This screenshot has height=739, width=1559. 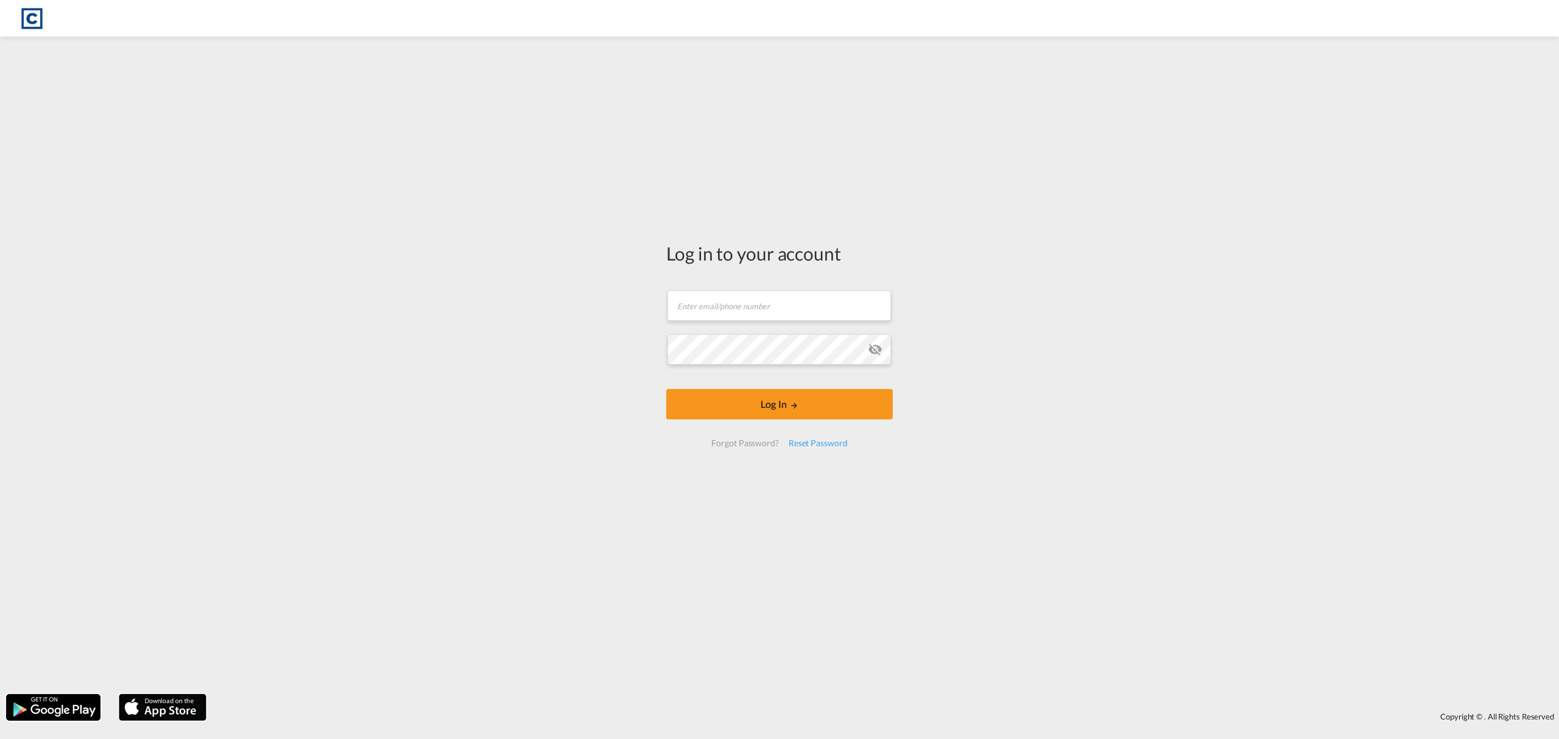 I want to click on div: Copyright © . All Rights Reserved, so click(x=885, y=717).